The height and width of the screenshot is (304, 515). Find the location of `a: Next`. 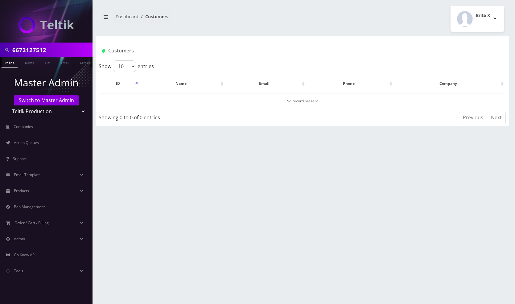

a: Next is located at coordinates (496, 117).